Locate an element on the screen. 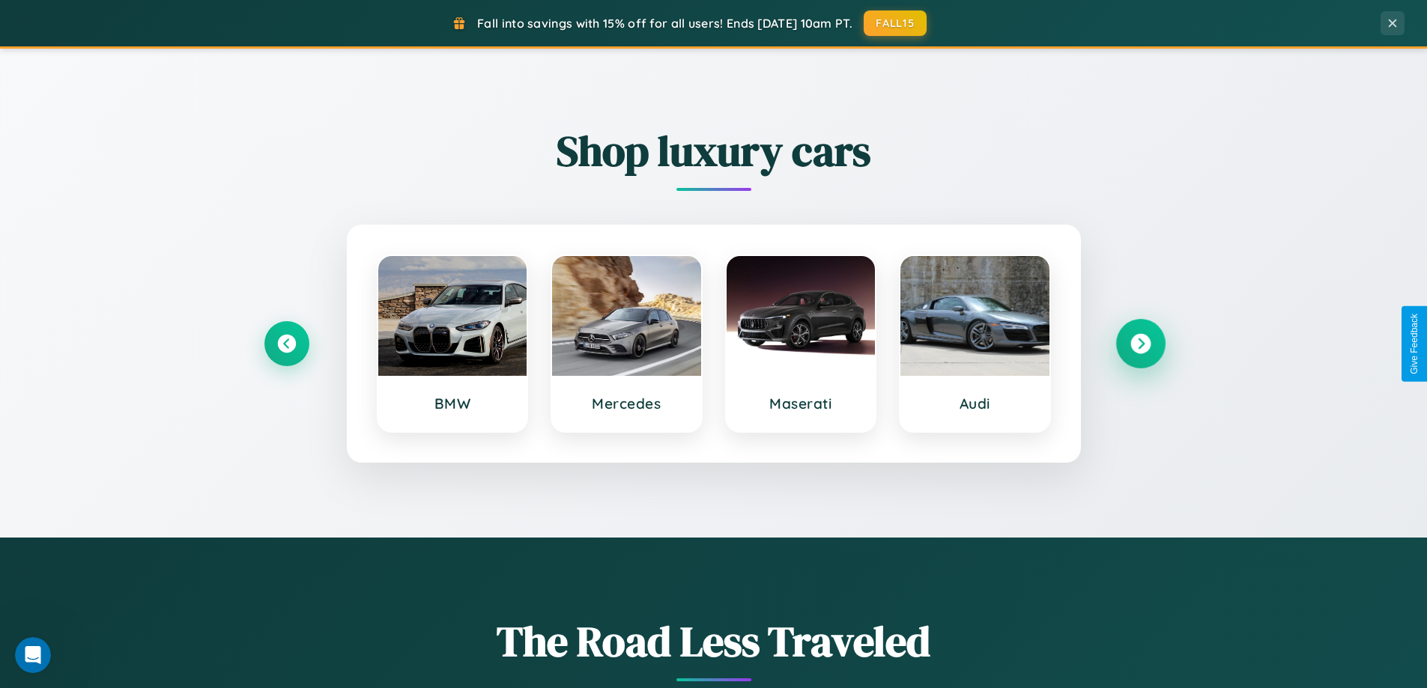 The width and height of the screenshot is (1427, 688). h3: Audi is located at coordinates (974, 404).